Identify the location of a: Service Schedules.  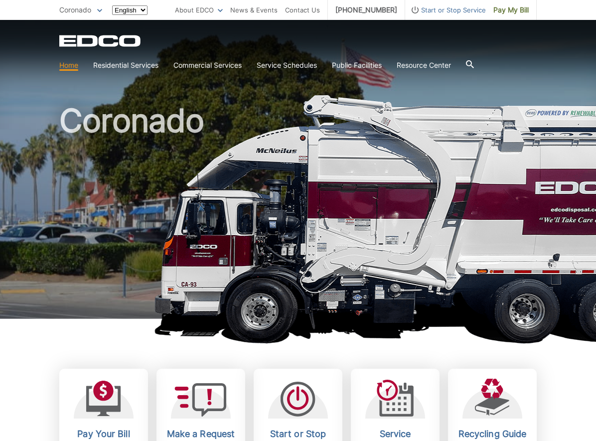
(287, 65).